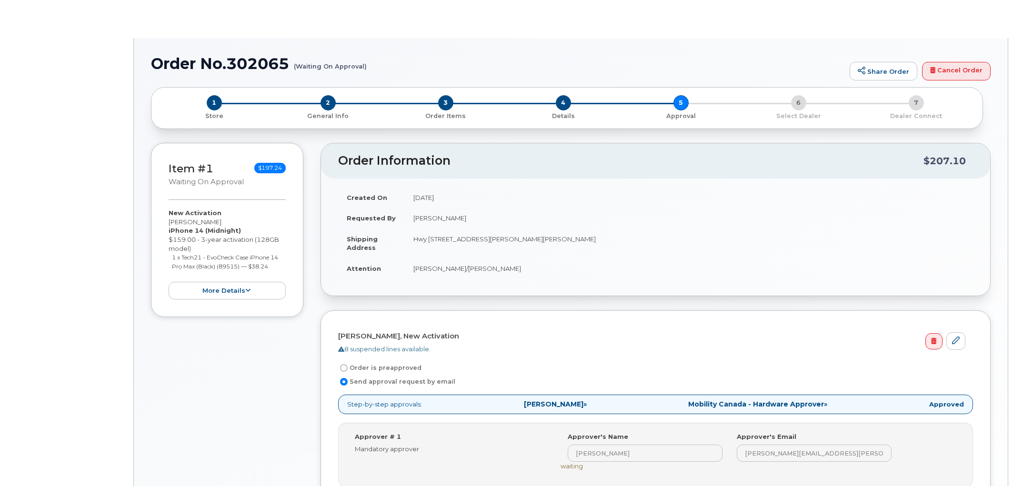  Describe the element at coordinates (225, 262) in the screenshot. I see `small: 1 x Tech21 - EvoCheck Case iPhone 14 Pro Max (Black) (89515) — $38.24` at that location.